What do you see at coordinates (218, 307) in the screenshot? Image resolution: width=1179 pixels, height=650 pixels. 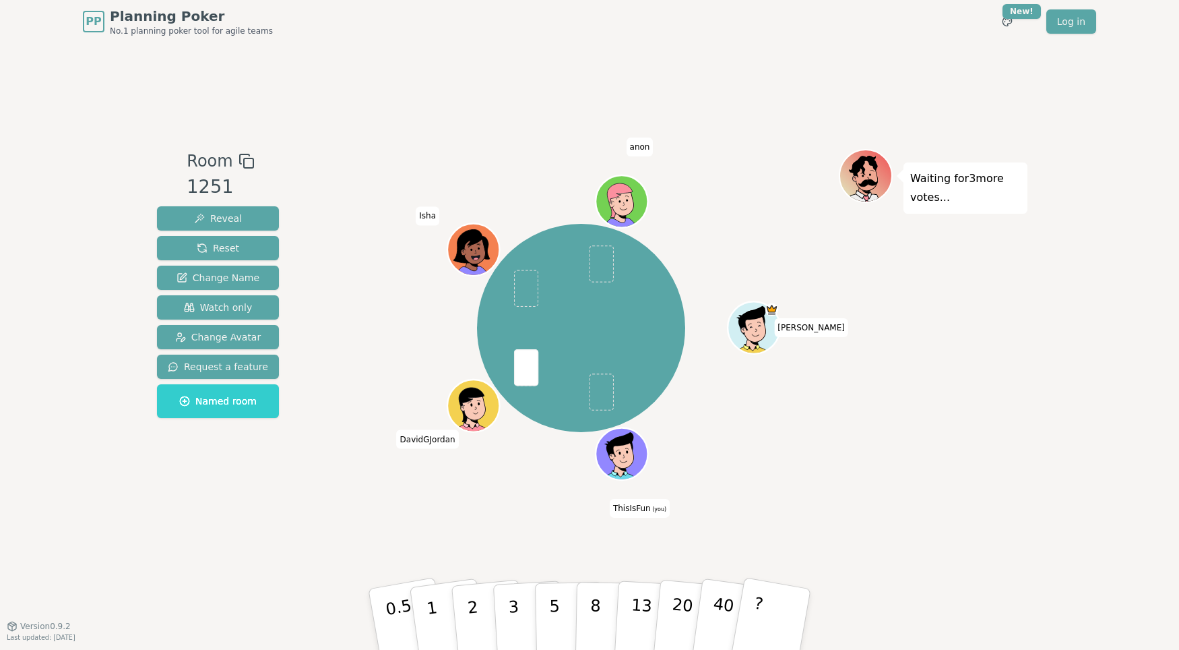 I see `span: Watch only` at bounding box center [218, 307].